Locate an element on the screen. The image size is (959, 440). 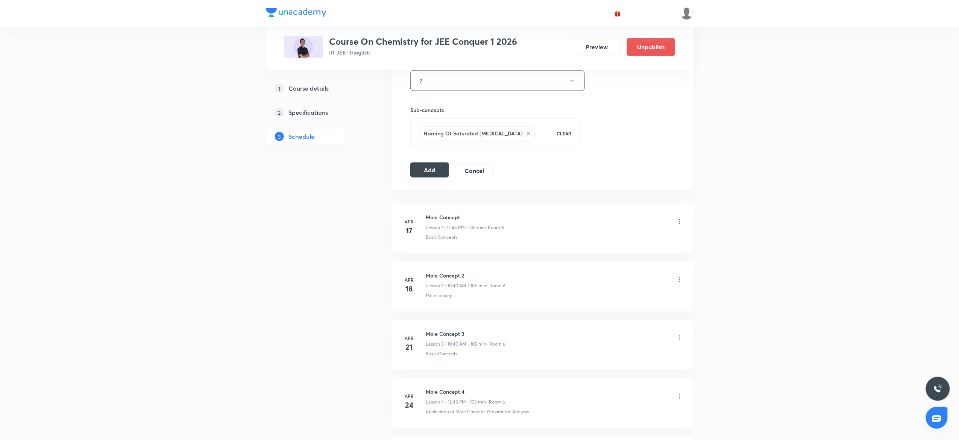
p: Lesson 3 • 10:40 AM • 105 min is located at coordinates (456, 344).